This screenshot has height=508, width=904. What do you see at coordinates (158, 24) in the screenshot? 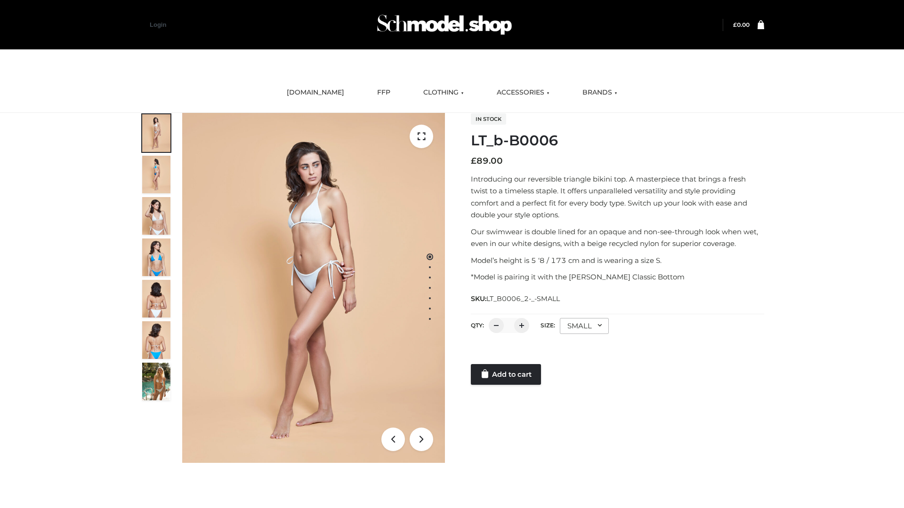
I see `a: Login` at bounding box center [158, 24].